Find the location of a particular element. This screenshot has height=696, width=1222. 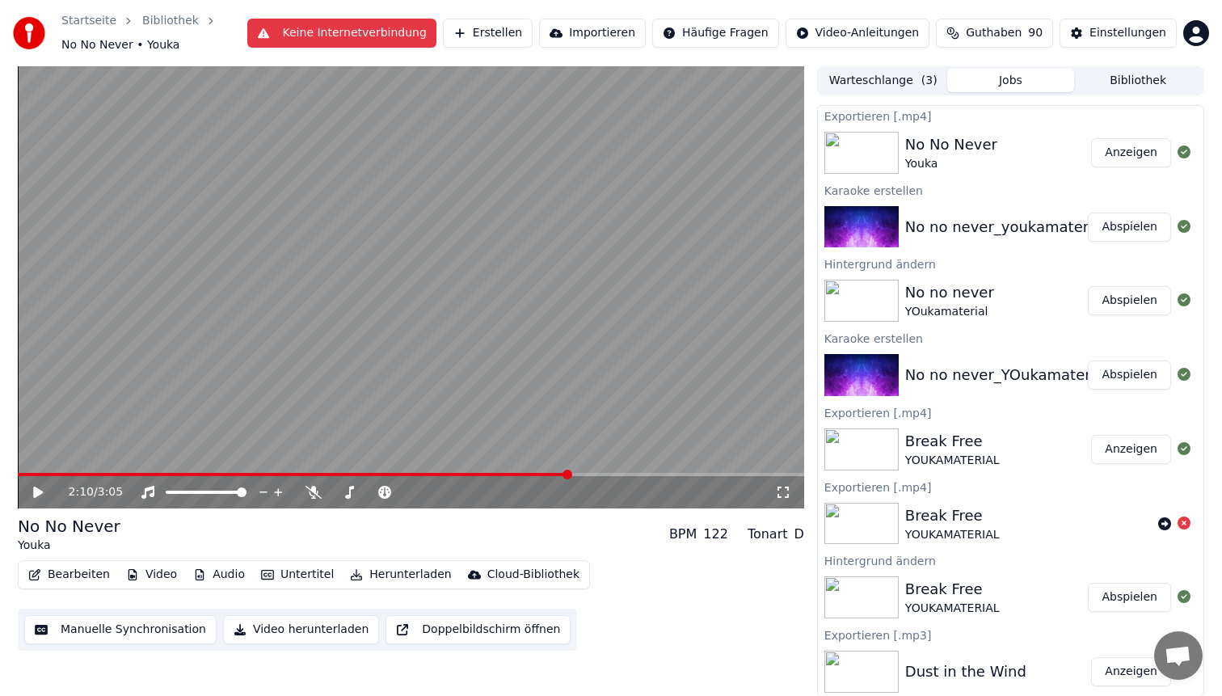

div: No no never is located at coordinates (949, 292).